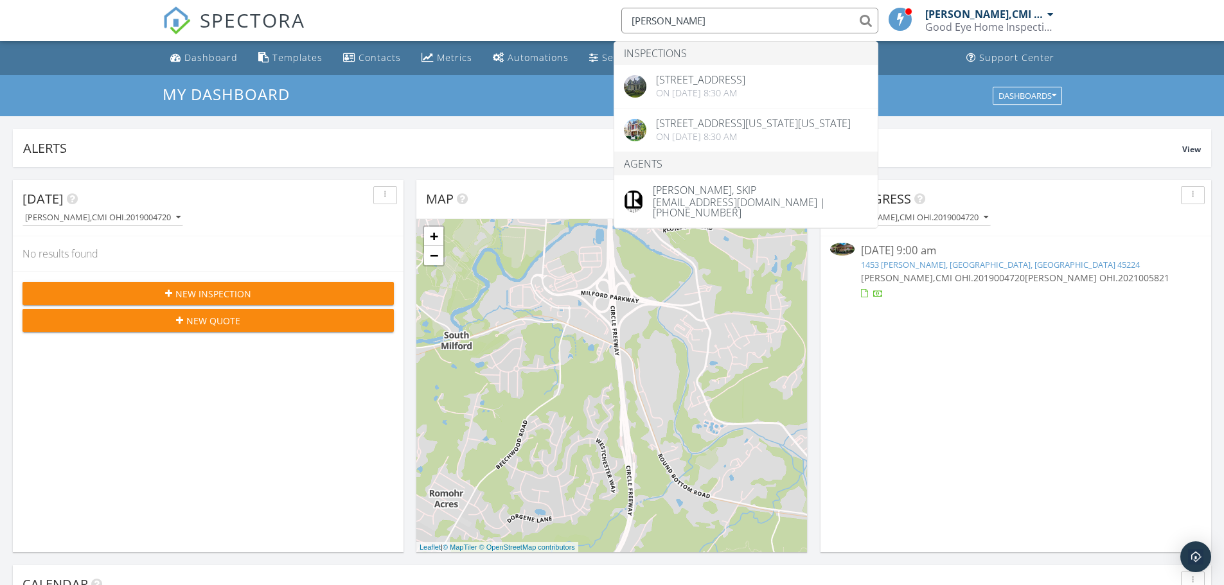  Describe the element at coordinates (380, 57) in the screenshot. I see `div: Contacts` at that location.